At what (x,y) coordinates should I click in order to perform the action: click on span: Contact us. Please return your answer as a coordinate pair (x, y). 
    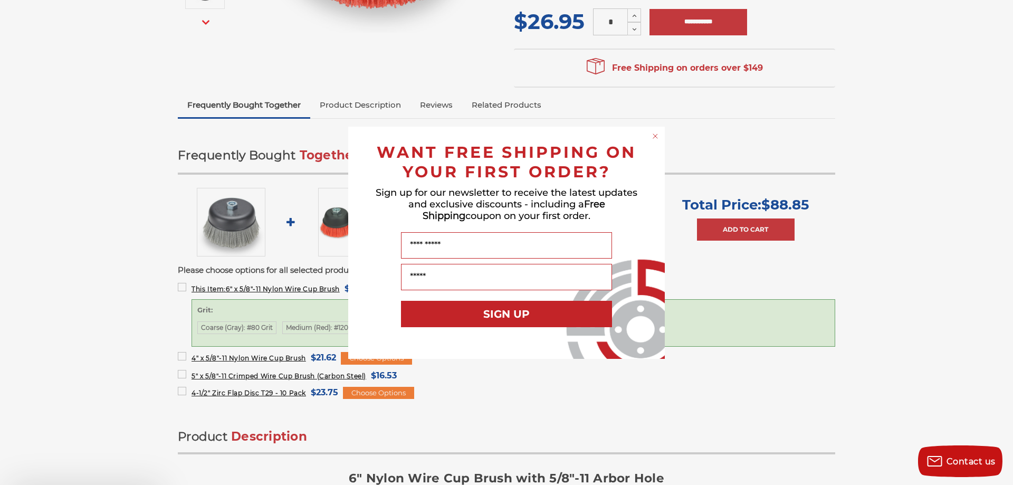
    Looking at the image, I should click on (971, 461).